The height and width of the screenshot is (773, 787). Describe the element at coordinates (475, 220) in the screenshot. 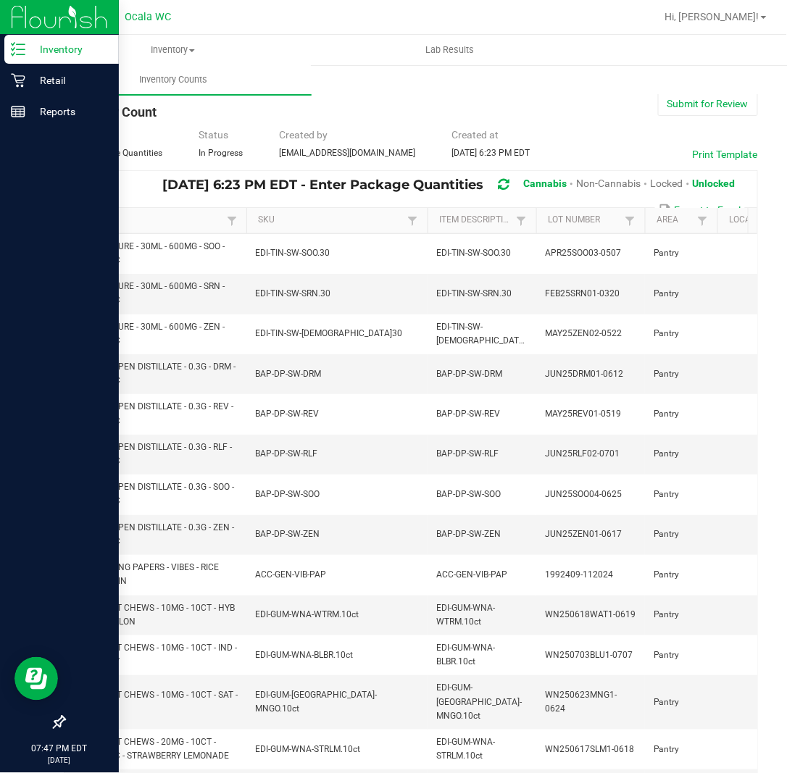

I see `a: Item DescriptionSortable` at that location.